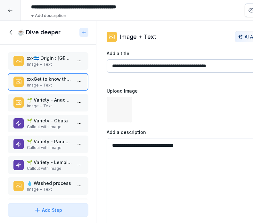 Image resolution: width=253 pixels, height=223 pixels. Describe the element at coordinates (48, 102) in the screenshot. I see `div: 🌱 Variety - Anacafé 14Image + Text` at that location.